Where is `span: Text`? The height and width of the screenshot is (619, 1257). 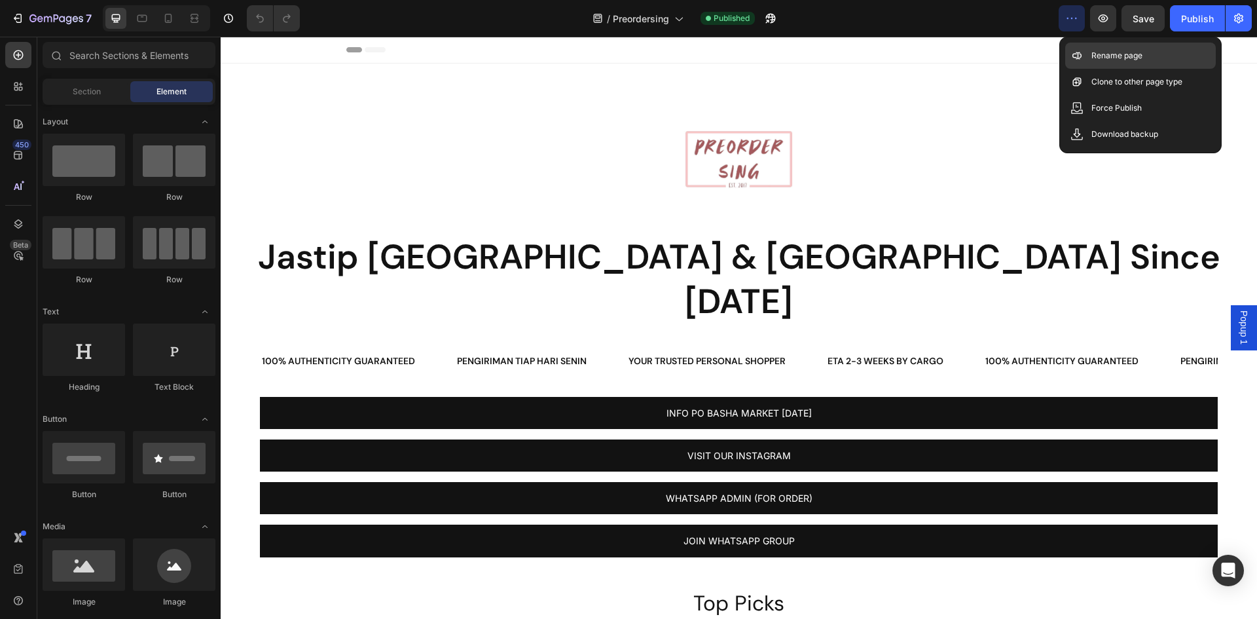
span: Text is located at coordinates (50, 312).